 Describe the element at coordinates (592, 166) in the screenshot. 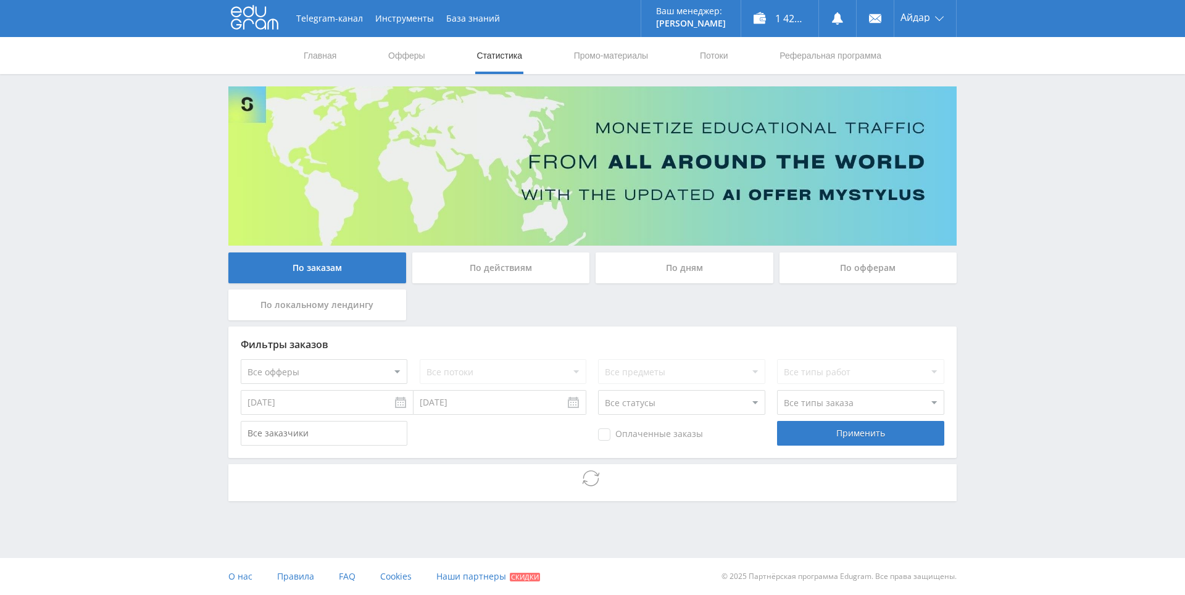

I see `img: Banner` at that location.